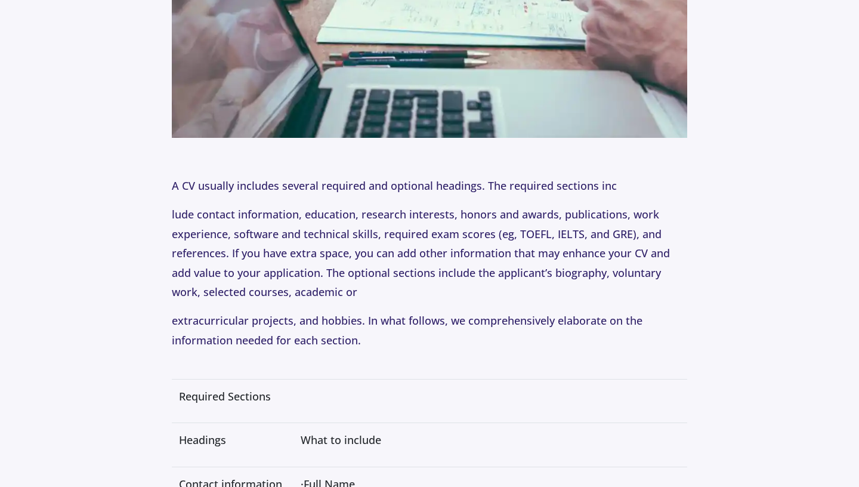 This screenshot has height=487, width=859. Describe the element at coordinates (430, 340) in the screenshot. I see `p: extracurricular projects, and hobbies. In what follows, we comprehensively elaborate on the infor...` at that location.